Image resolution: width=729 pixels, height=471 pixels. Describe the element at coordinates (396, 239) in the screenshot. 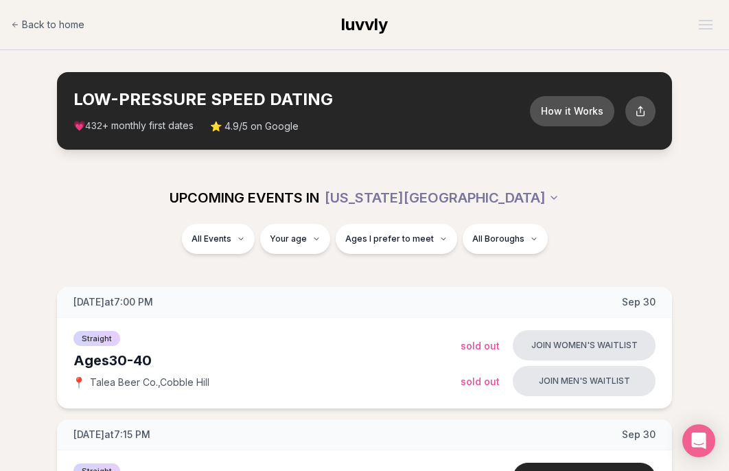

I see `button: Ages I prefer to meet` at that location.